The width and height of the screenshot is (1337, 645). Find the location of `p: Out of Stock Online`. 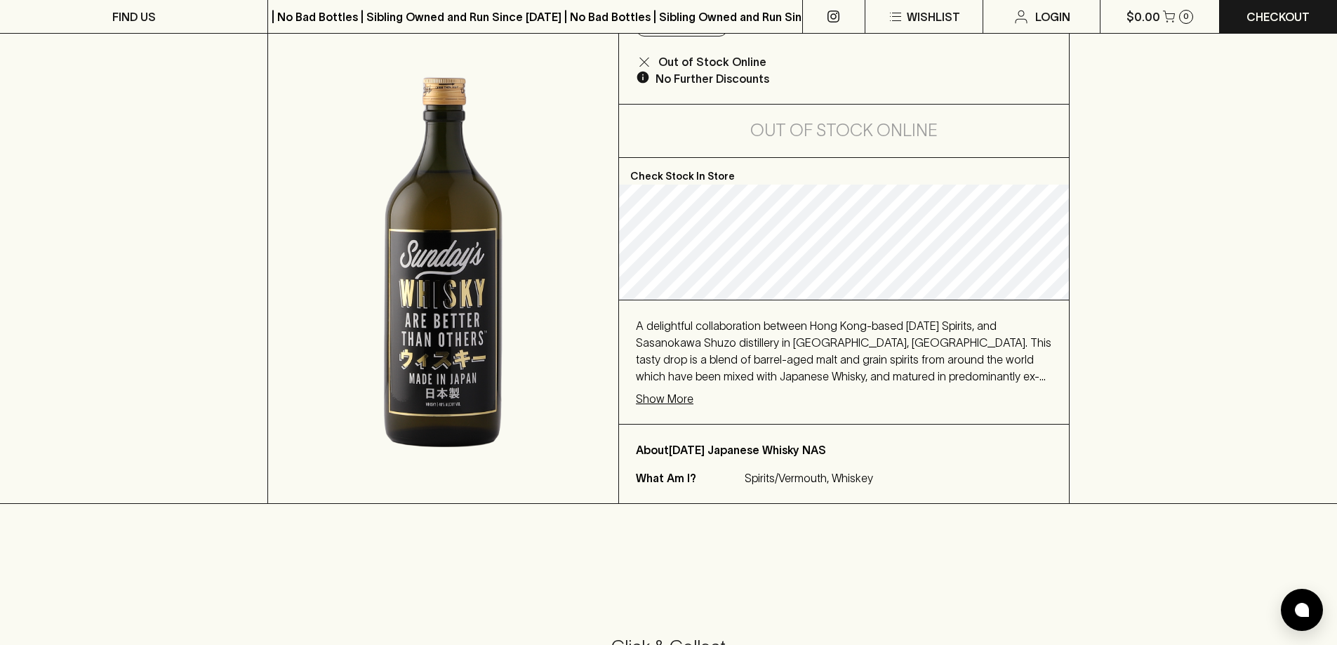

p: Out of Stock Online is located at coordinates (713, 62).